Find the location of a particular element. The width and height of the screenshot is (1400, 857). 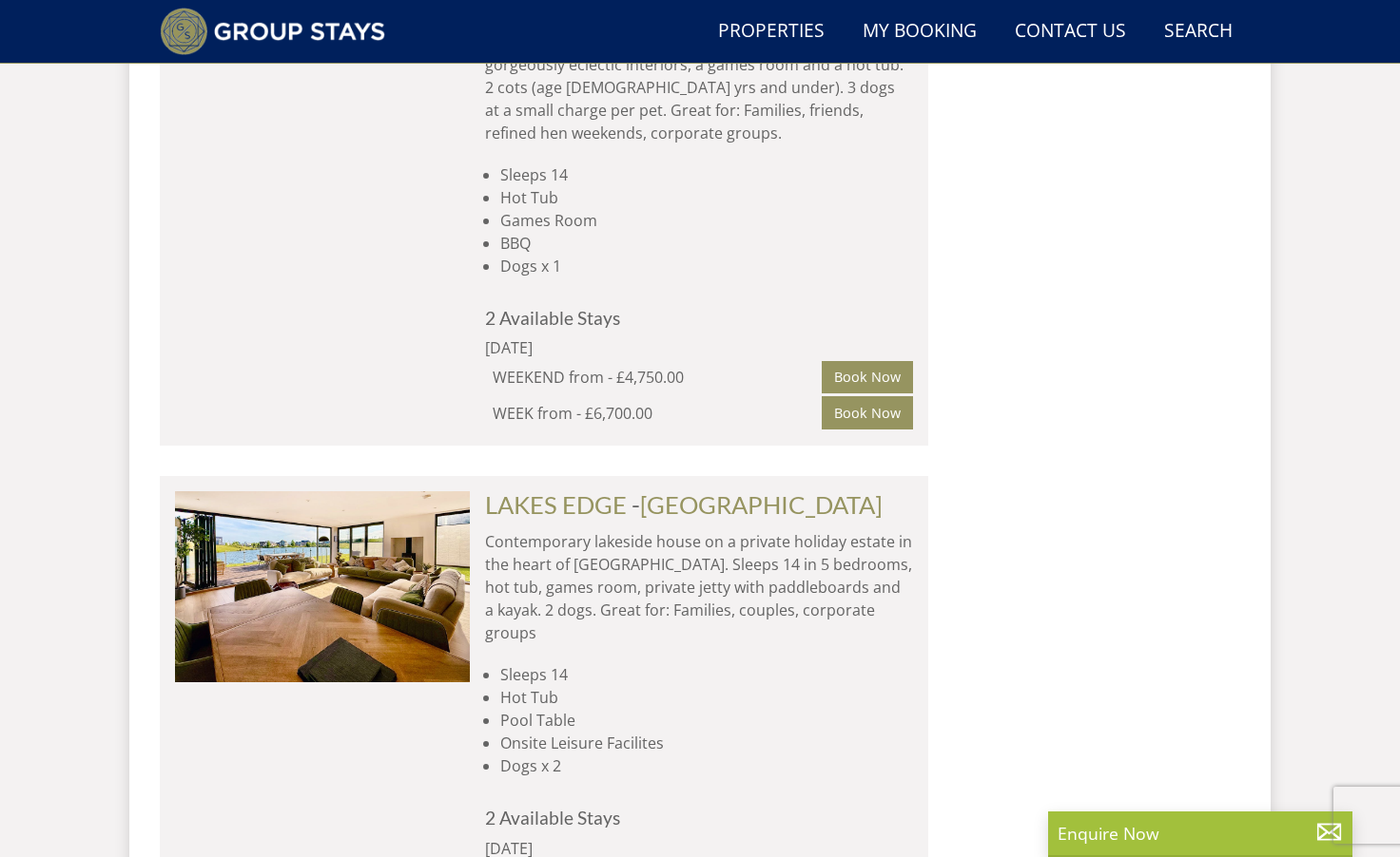

a: My Booking is located at coordinates (920, 32).